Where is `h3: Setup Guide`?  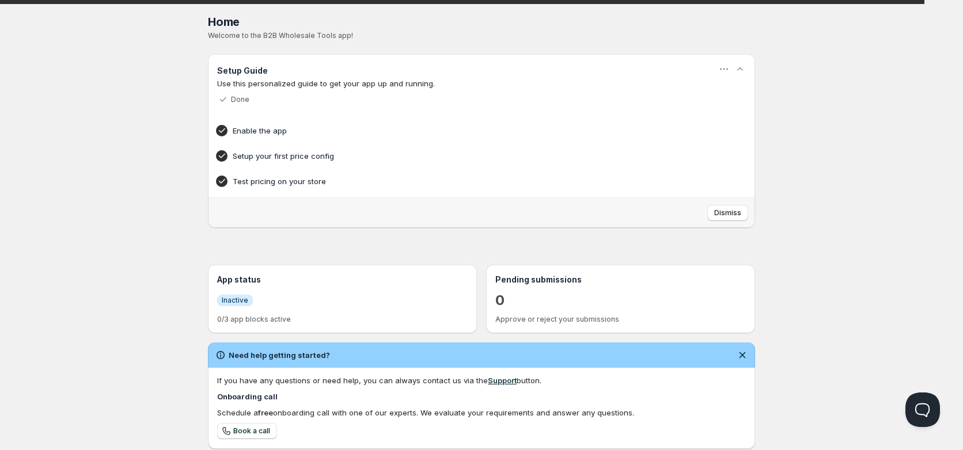
h3: Setup Guide is located at coordinates (243, 71).